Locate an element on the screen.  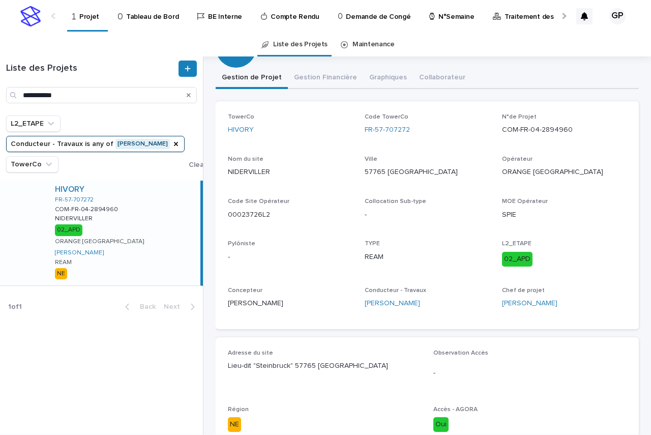
span: Ville is located at coordinates (371, 159).